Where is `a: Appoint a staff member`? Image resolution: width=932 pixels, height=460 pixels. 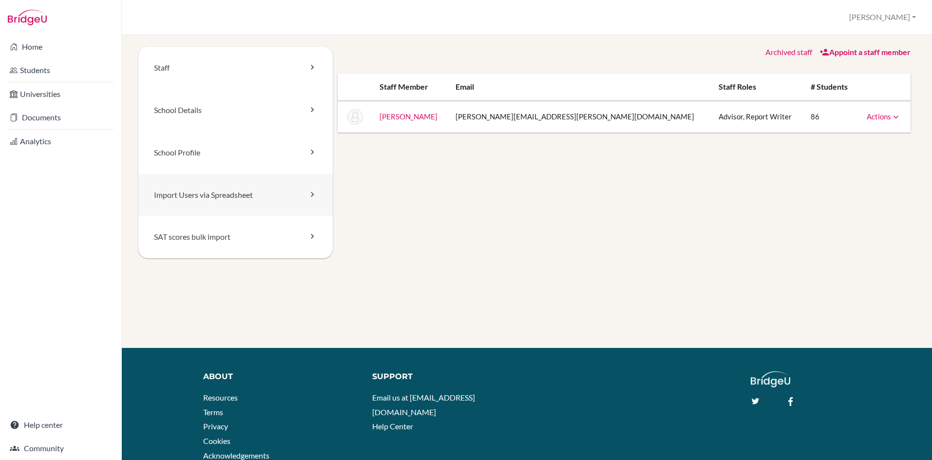 a: Appoint a staff member is located at coordinates (865, 52).